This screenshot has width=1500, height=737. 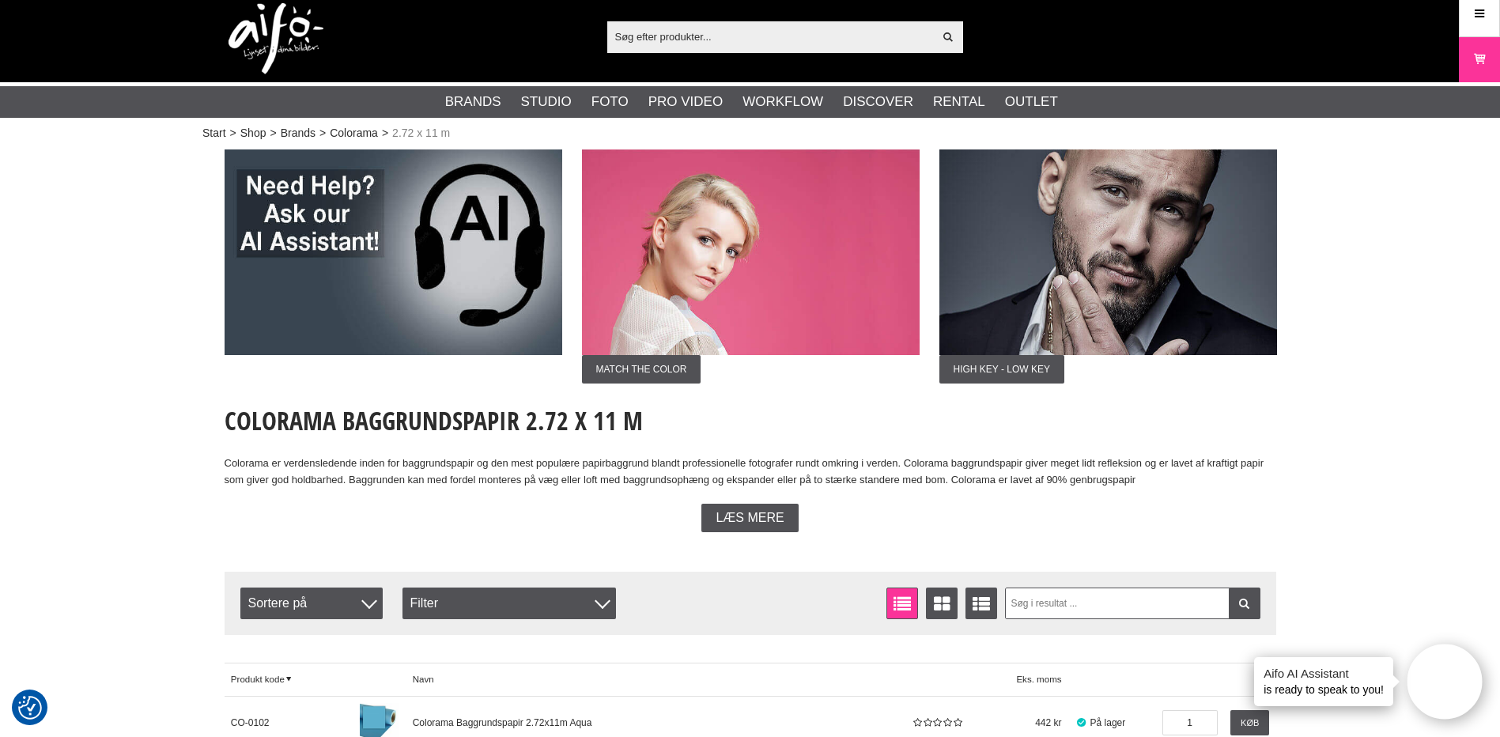 What do you see at coordinates (1019, 679) in the screenshot?
I see `span: Eks. moms` at bounding box center [1019, 679].